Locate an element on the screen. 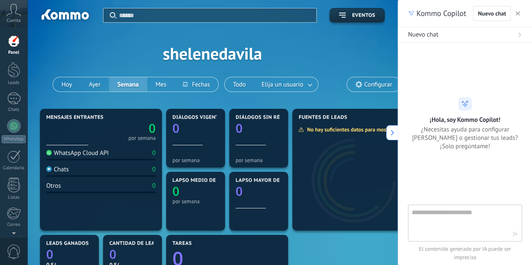  button: Semana is located at coordinates (128, 84).